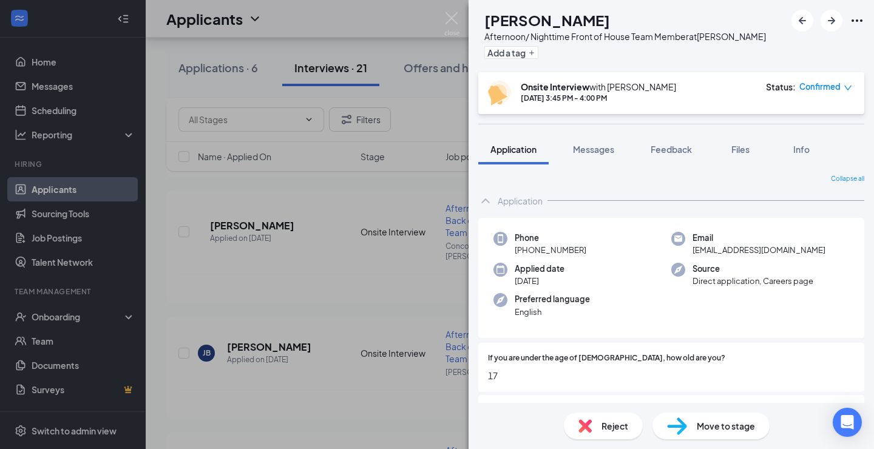 The image size is (874, 449). Describe the element at coordinates (553, 312) in the screenshot. I see `span: English` at that location.